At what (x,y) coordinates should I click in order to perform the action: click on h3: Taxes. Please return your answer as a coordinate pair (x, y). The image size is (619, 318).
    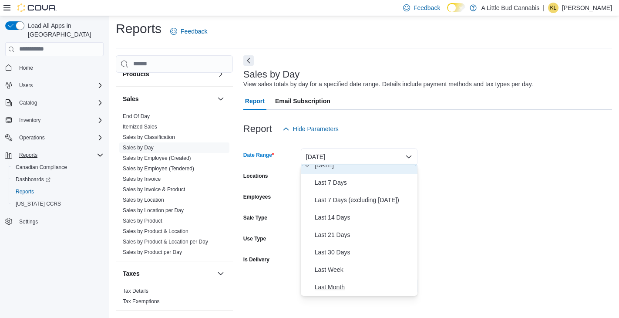
    Looking at the image, I should click on (131, 273).